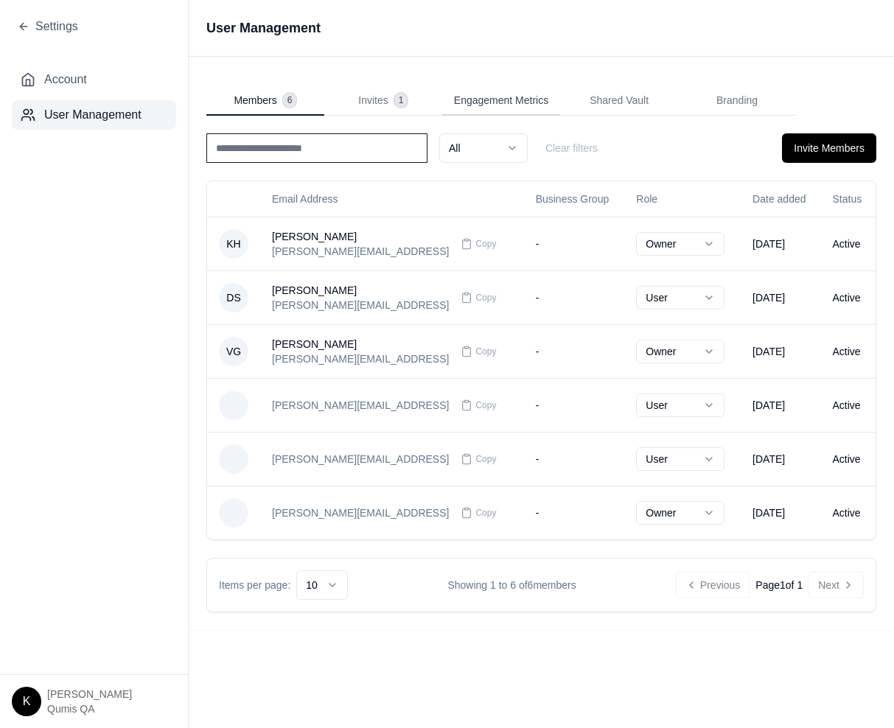 The height and width of the screenshot is (728, 894). Describe the element at coordinates (501, 100) in the screenshot. I see `span: Engagement Metrics` at that location.